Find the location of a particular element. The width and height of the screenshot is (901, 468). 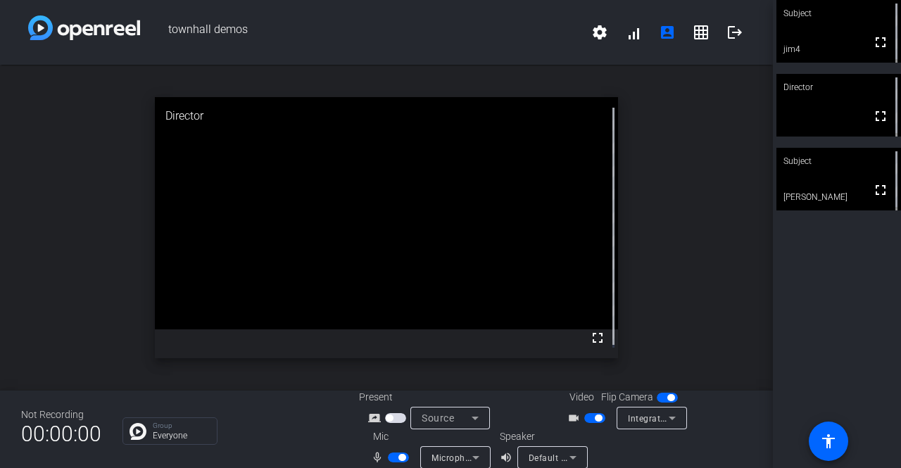

mat-icon: screen_share_outline is located at coordinates (377, 418).